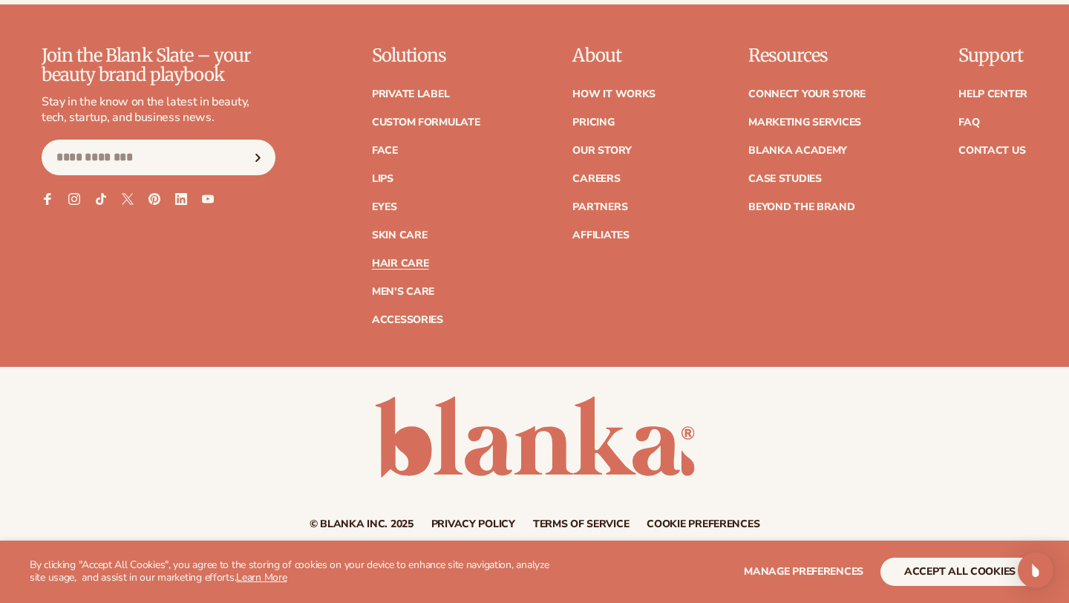 The image size is (1069, 603). What do you see at coordinates (614, 56) in the screenshot?
I see `p: About` at bounding box center [614, 56].